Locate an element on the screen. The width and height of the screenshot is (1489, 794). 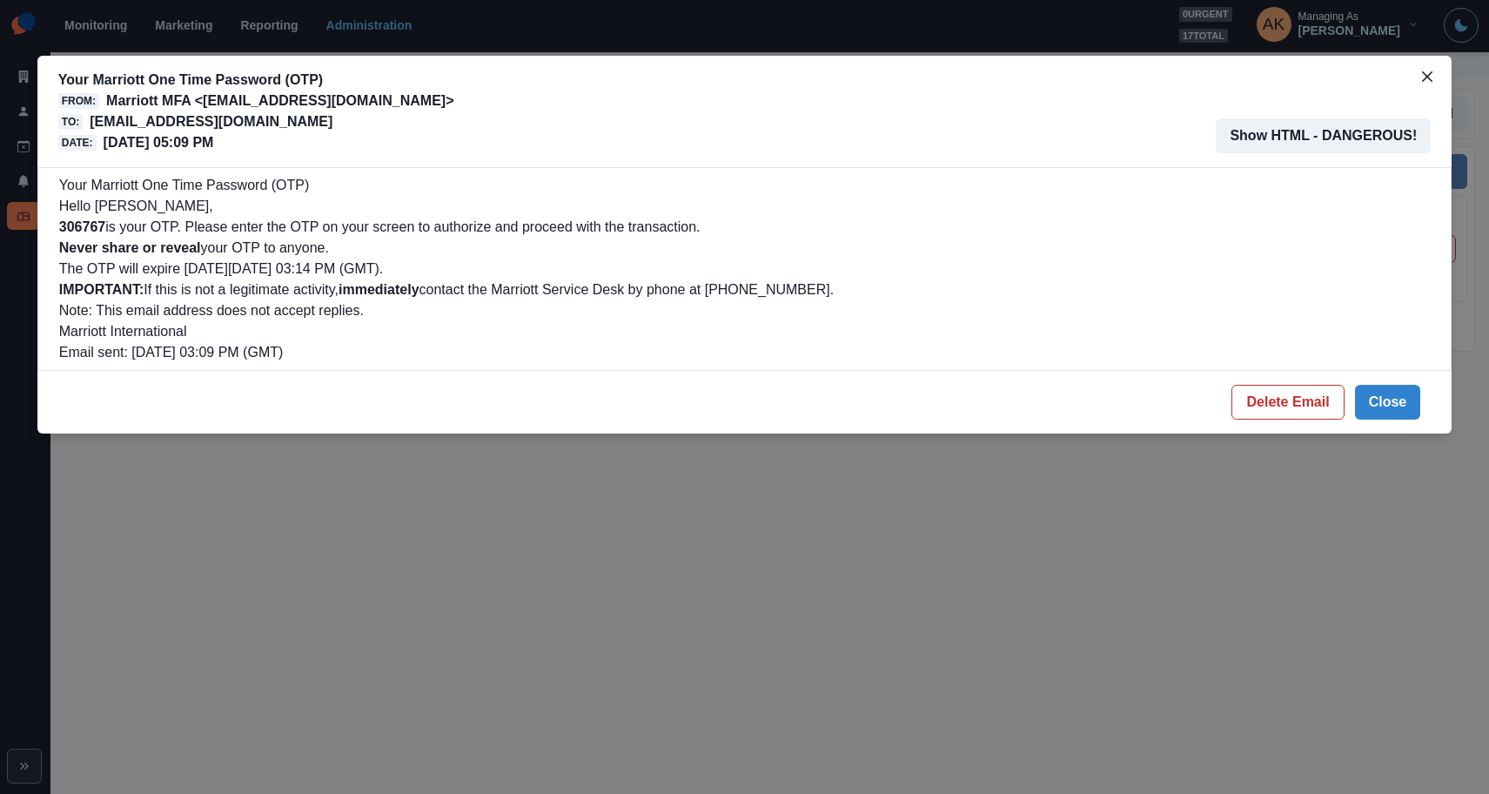
b: Never share or reveal is located at coordinates (130, 247).